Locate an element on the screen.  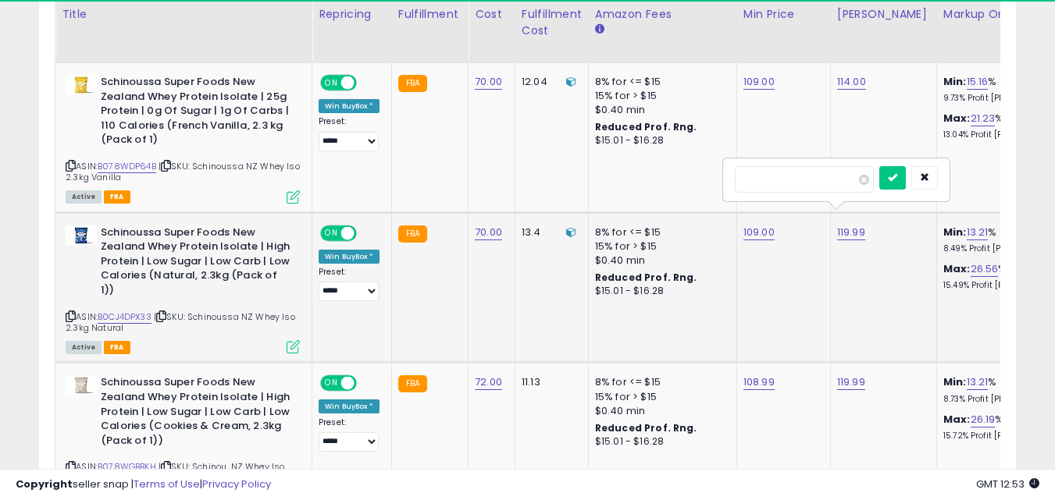
a: 21.23 is located at coordinates (983, 119).